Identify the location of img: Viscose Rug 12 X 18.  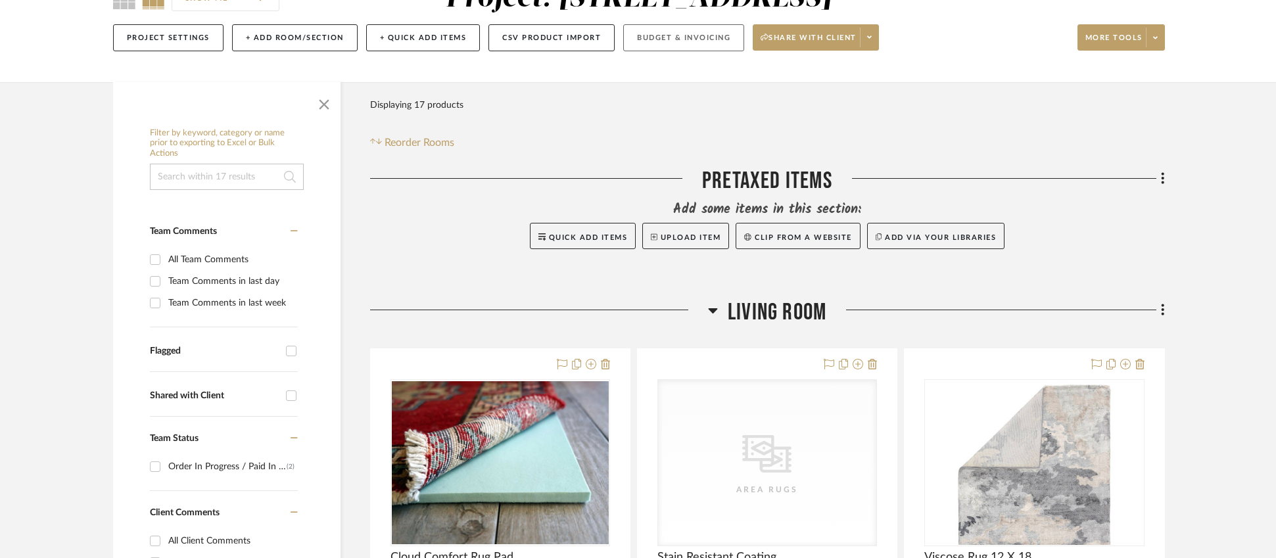
(1034, 463).